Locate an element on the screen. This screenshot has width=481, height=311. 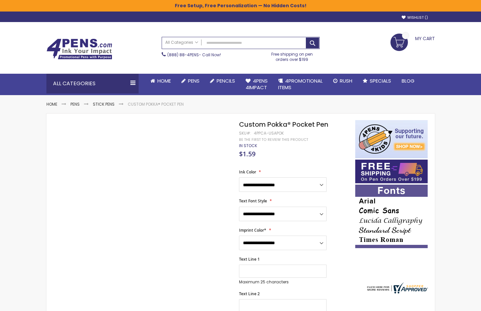
span: - Call Now! is located at coordinates (194, 55).